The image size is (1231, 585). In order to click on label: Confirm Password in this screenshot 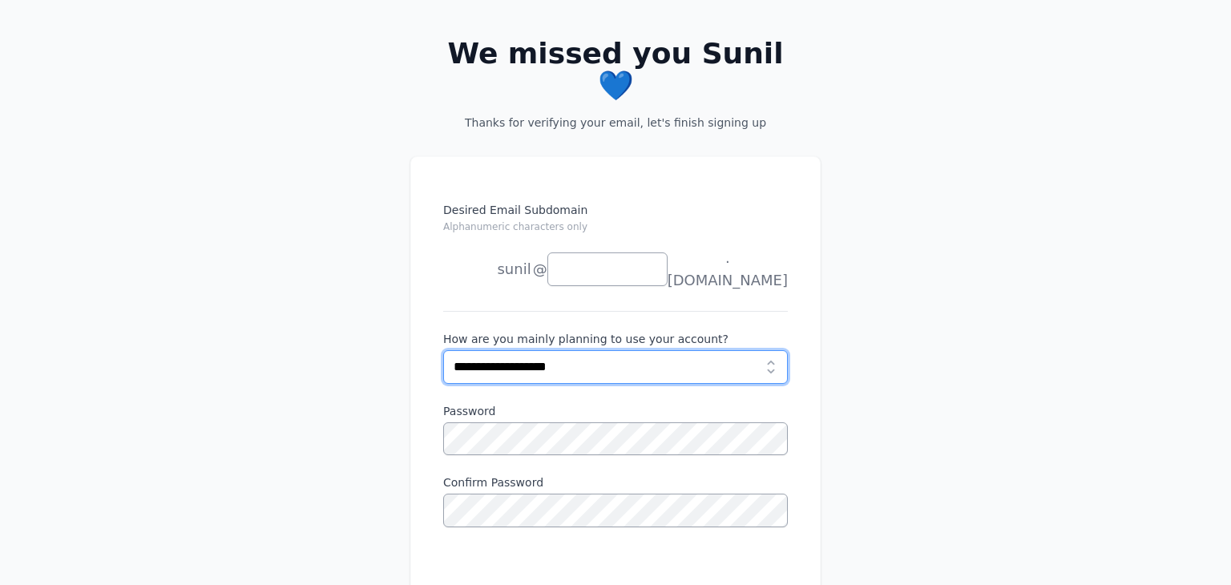, I will do `click(615, 482)`.